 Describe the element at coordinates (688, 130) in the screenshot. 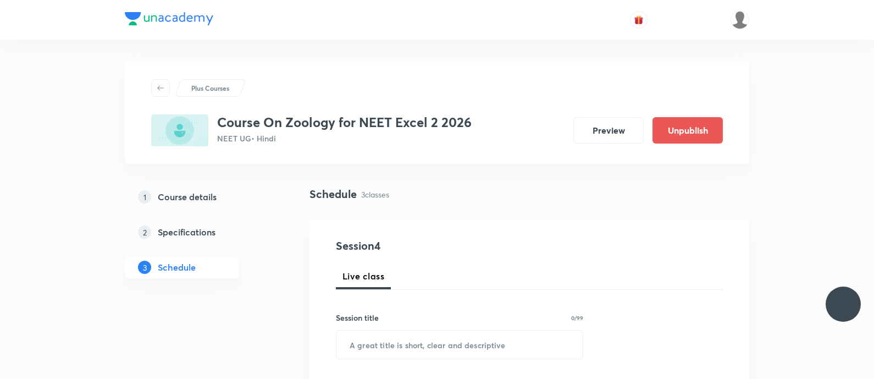

I see `button: Unpublish` at that location.